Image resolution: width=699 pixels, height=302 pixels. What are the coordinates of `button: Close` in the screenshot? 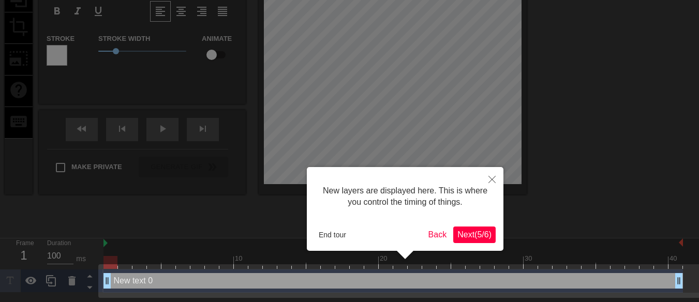 It's located at (492, 179).